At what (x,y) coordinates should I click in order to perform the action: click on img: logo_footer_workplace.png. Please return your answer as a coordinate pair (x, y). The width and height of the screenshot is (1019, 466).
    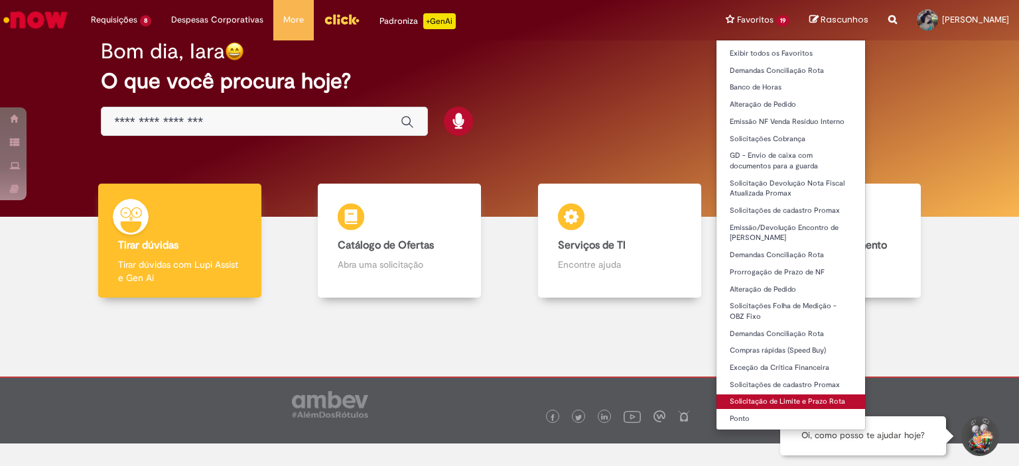
    Looking at the image, I should click on (659, 417).